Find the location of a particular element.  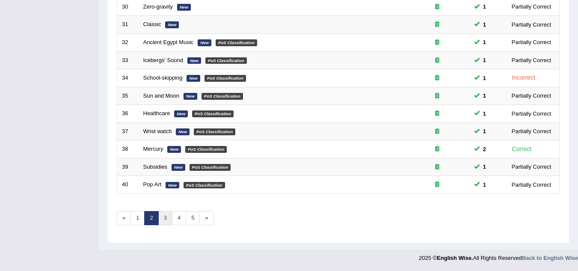

td: 33 is located at coordinates (128, 60).